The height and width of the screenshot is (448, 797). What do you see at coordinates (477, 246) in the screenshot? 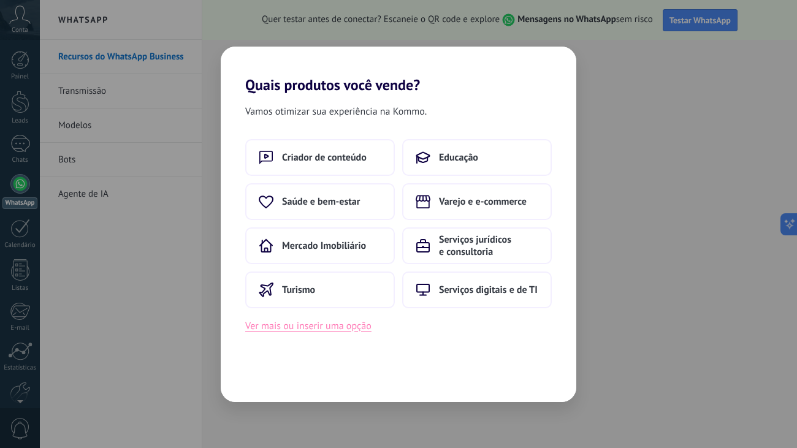
I see `button: Serviços jurídicos e consultoria` at bounding box center [477, 246].